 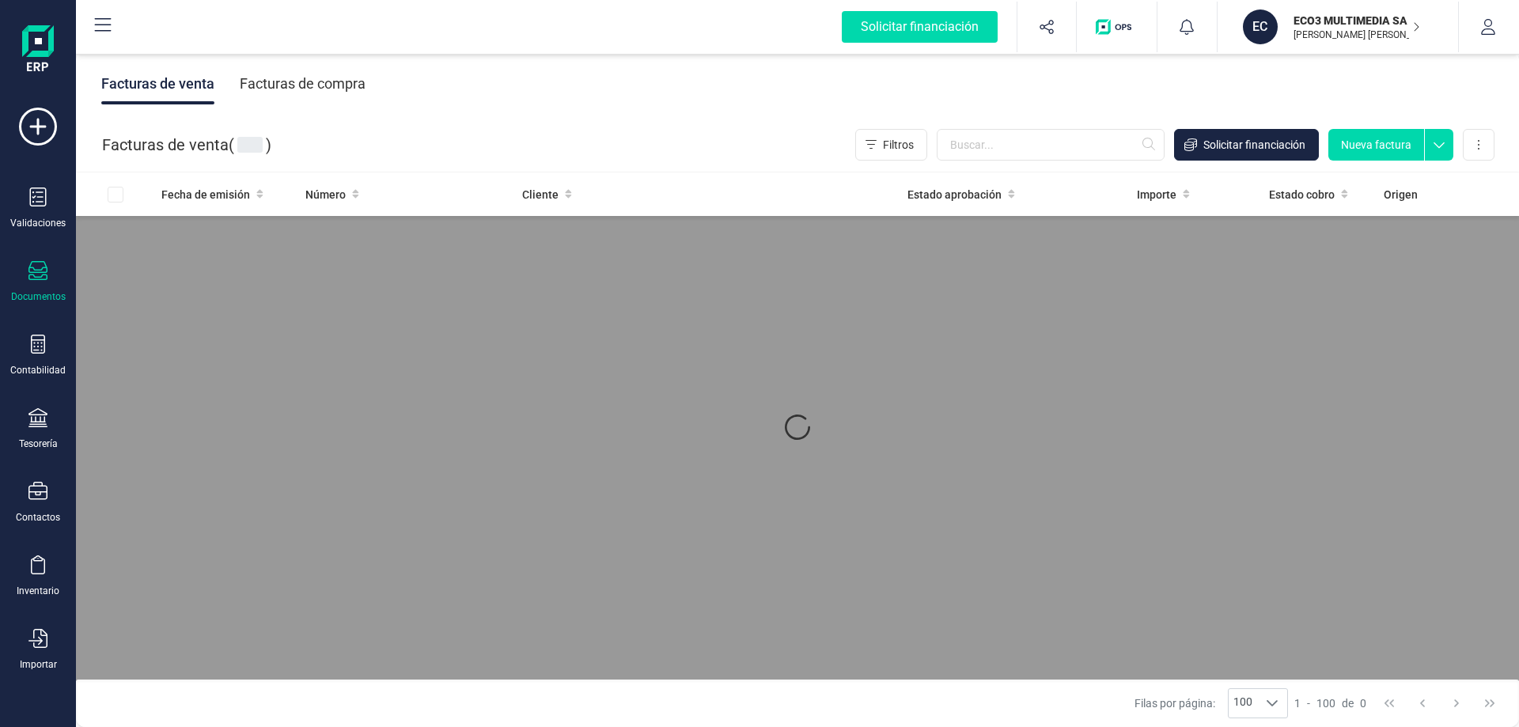 I want to click on span: de, so click(x=1347, y=703).